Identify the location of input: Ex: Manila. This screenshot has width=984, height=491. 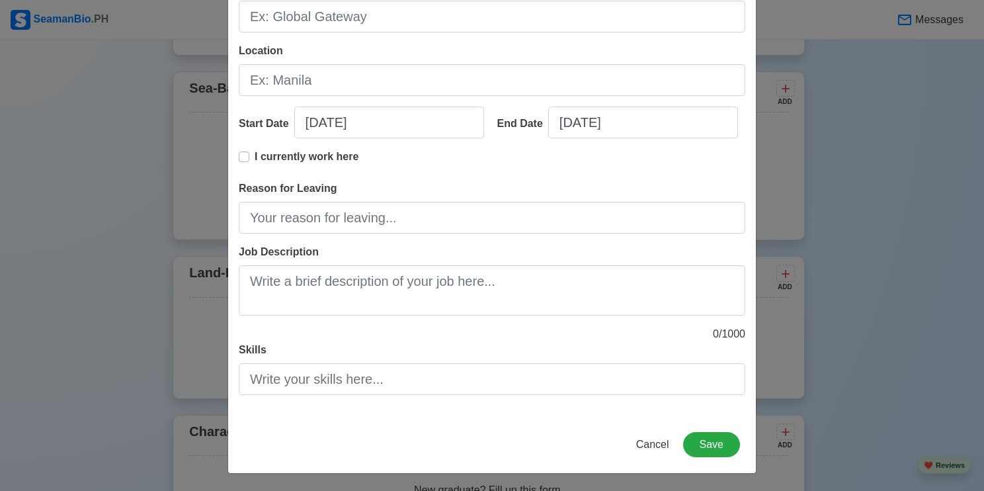
(492, 80).